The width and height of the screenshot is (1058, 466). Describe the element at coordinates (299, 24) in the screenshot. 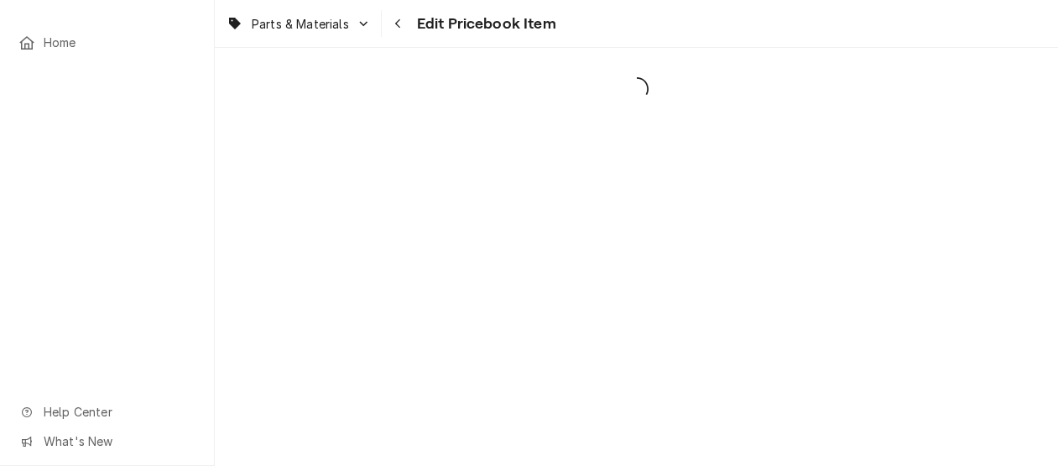

I see `a: Go to Parts & Materials` at that location.